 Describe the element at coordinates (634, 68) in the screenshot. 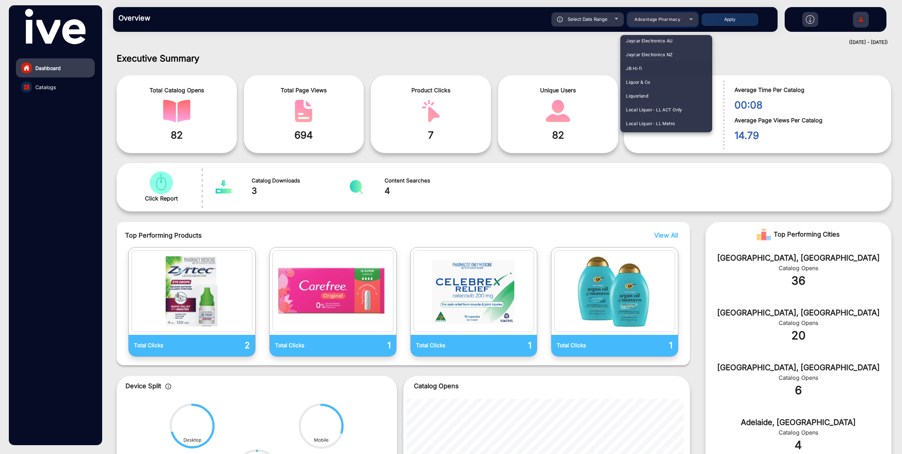

I see `span: JB Hi-fi` at that location.